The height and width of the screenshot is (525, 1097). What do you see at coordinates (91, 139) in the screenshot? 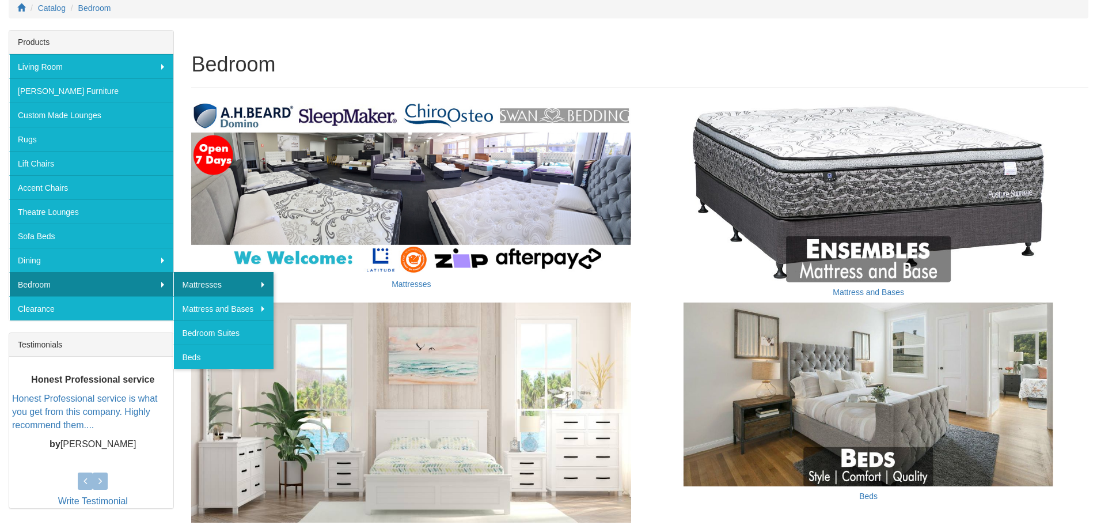
I see `a: Rugs` at bounding box center [91, 139].